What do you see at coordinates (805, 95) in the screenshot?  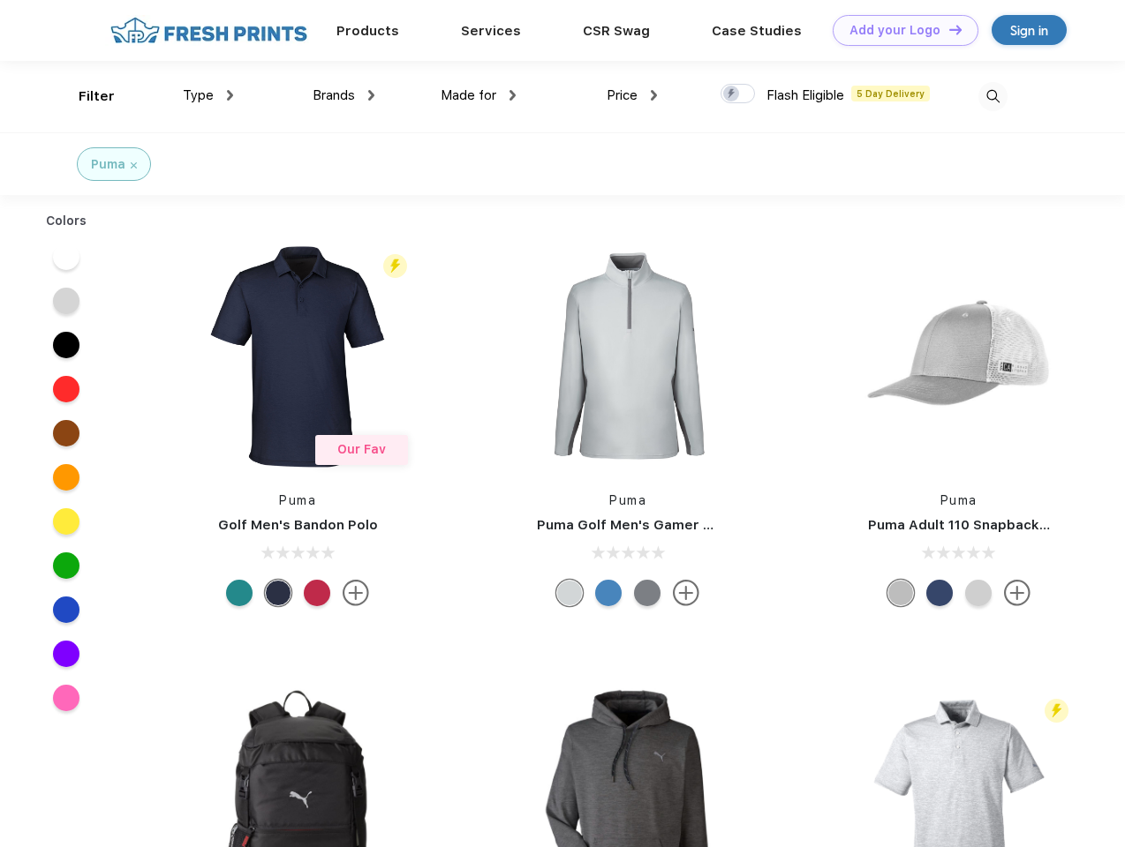 I see `span: Flash Eligible` at bounding box center [805, 95].